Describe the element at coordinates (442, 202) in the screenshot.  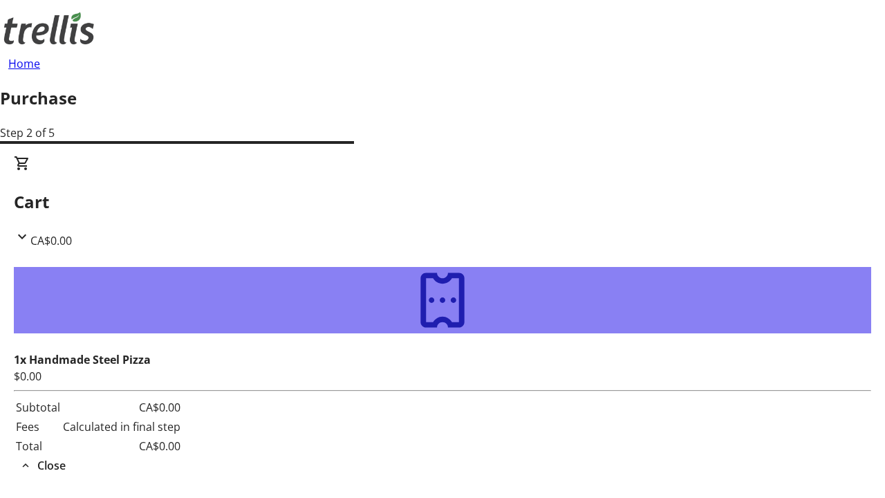
I see `h2: Cart` at that location.